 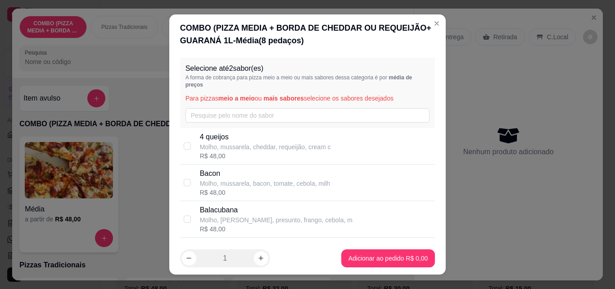 I want to click on p: Balacubana, so click(x=276, y=210).